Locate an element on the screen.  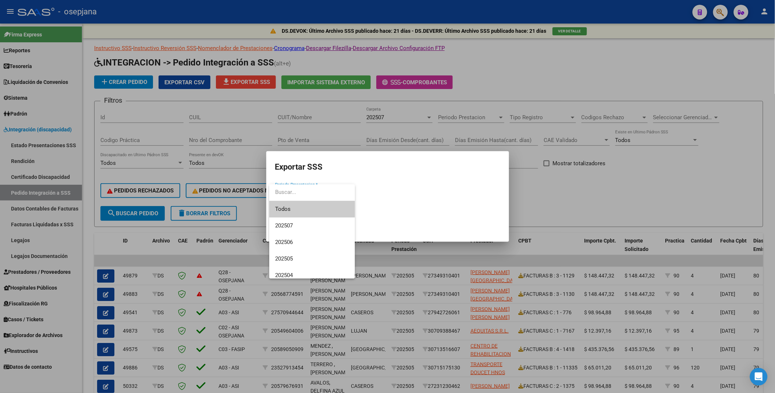
span: 202505 is located at coordinates (284, 259).